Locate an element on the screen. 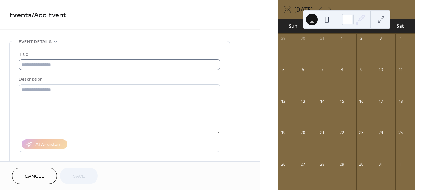 This screenshot has height=190, width=433. div: Mon is located at coordinates (311, 26).